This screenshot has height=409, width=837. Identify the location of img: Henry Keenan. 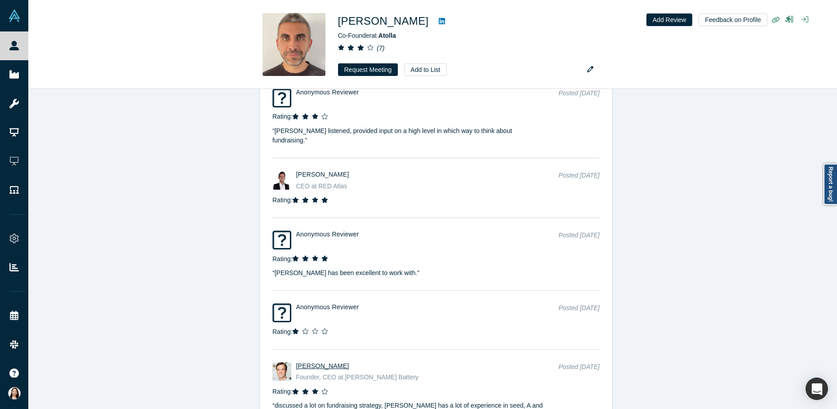
(282, 180).